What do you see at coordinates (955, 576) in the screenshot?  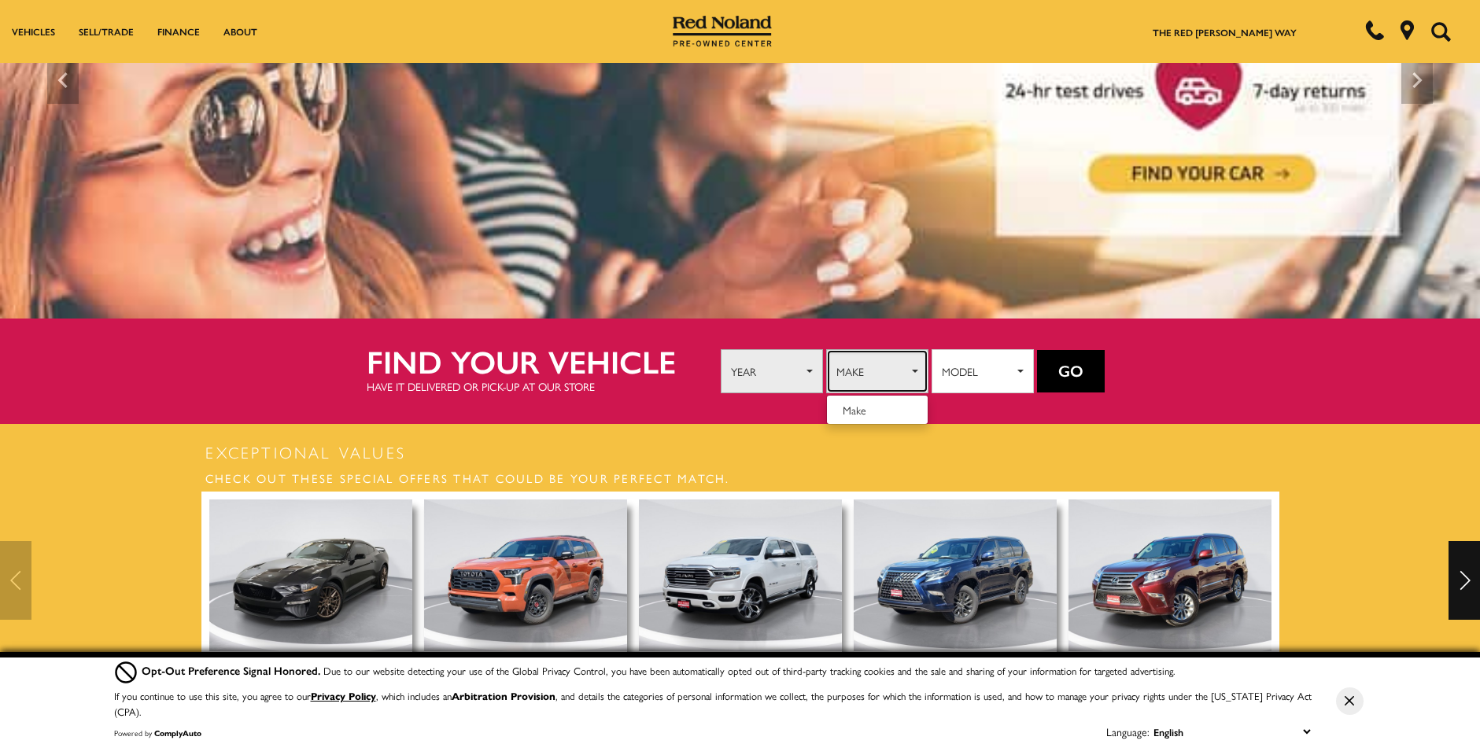 I see `img: Used 2023 Lexus GX 460 With Navigation & 4WD` at bounding box center [955, 576].